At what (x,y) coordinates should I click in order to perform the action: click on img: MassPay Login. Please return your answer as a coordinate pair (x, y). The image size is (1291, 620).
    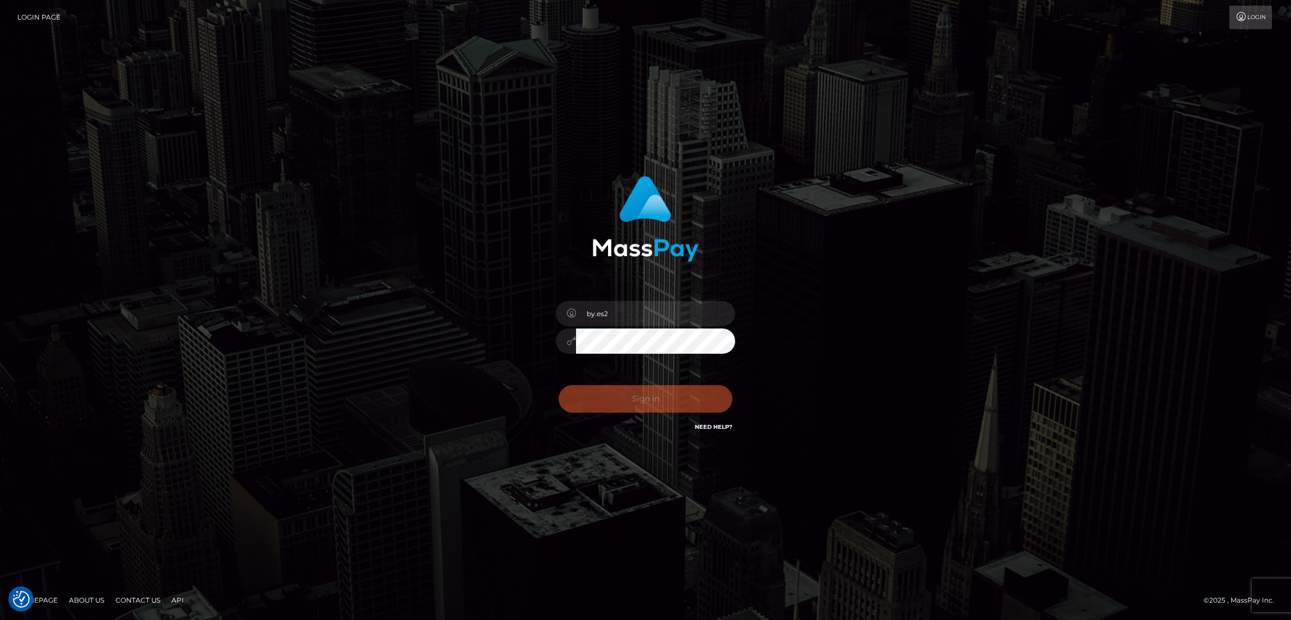
    Looking at the image, I should click on (646, 219).